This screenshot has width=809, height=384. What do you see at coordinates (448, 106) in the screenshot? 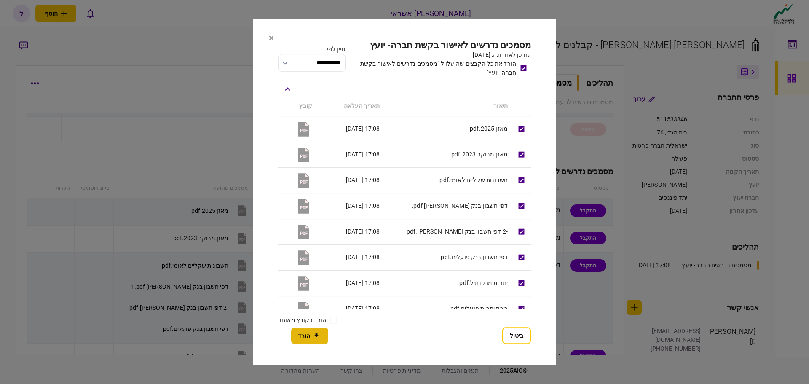
I see `th: תיאור` at bounding box center [448, 106].